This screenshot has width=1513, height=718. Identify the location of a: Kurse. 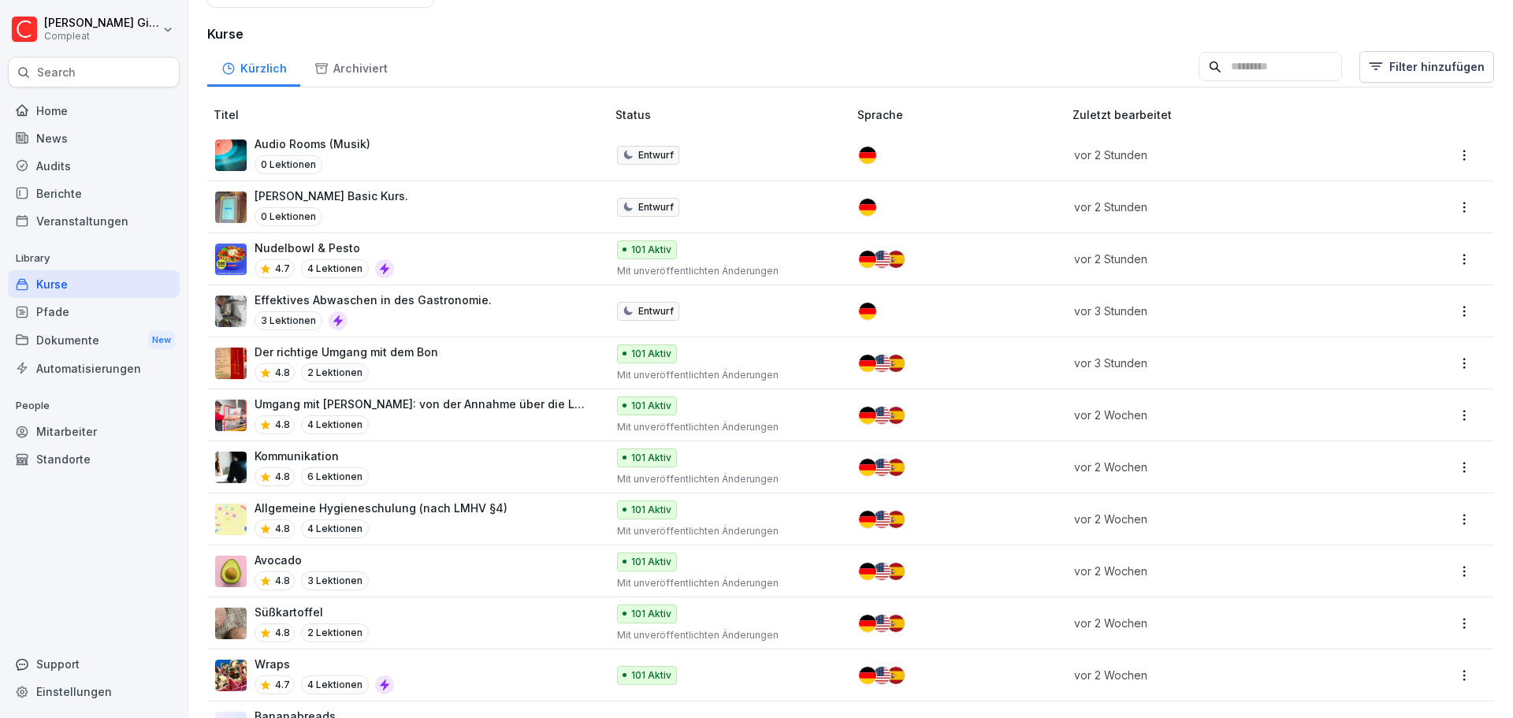
(94, 284).